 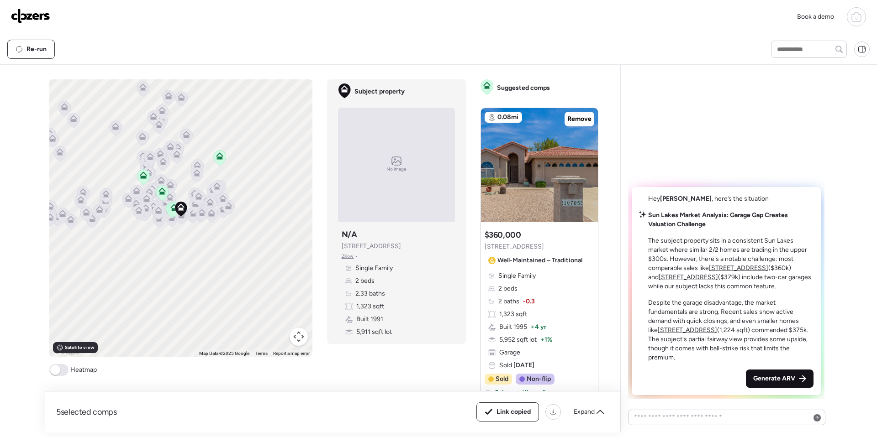 What do you see at coordinates (708, 199) in the screenshot?
I see `span: Hey , here’s the situation` at bounding box center [708, 199].